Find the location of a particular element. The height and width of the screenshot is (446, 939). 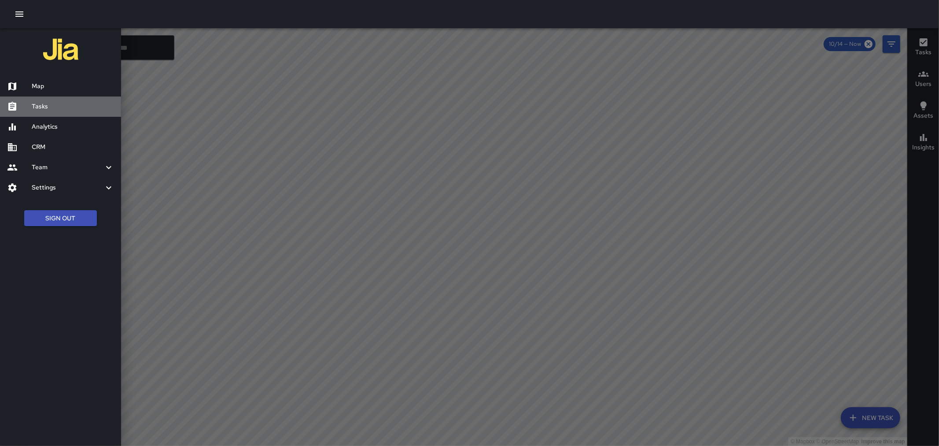

h6: CRM is located at coordinates (73, 147).